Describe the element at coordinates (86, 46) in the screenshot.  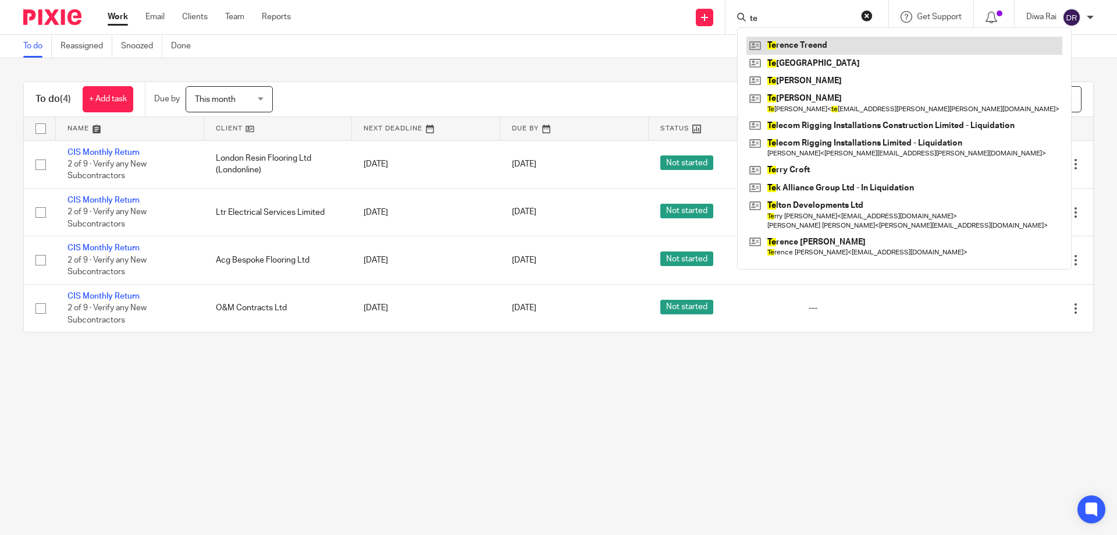
I see `a: Reassigned` at that location.